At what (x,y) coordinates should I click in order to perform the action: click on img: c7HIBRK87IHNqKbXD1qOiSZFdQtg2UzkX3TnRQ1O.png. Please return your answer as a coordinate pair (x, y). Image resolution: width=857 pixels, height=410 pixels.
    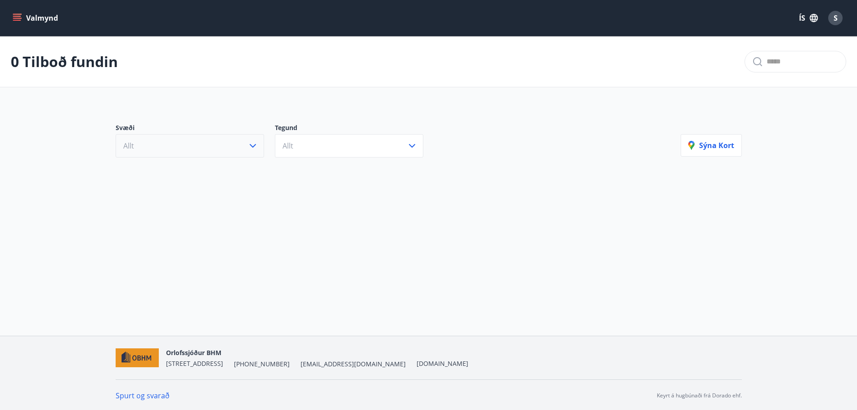
    Looking at the image, I should click on (137, 358).